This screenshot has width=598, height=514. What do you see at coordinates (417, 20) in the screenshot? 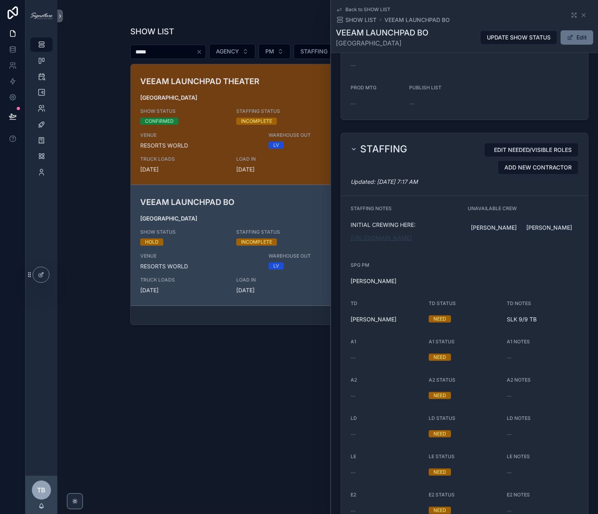
I see `span: VEEAM LAUNCHPAD BO` at bounding box center [417, 20].